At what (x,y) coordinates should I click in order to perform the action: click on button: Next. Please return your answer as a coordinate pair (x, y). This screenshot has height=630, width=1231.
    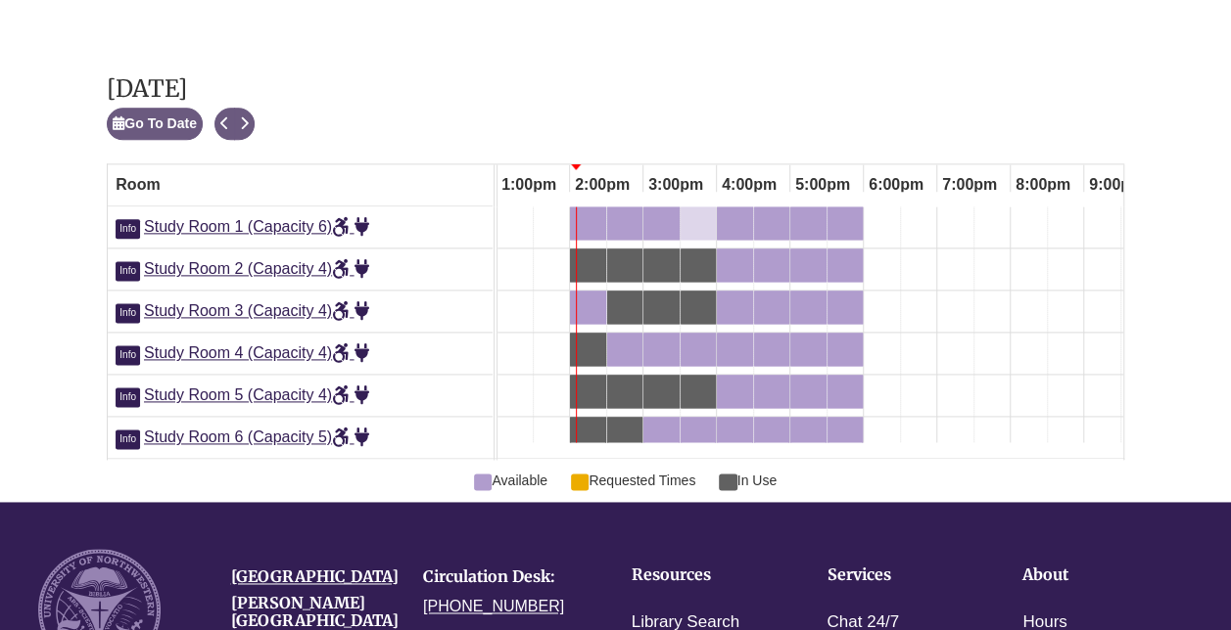
    Looking at the image, I should click on (244, 123).